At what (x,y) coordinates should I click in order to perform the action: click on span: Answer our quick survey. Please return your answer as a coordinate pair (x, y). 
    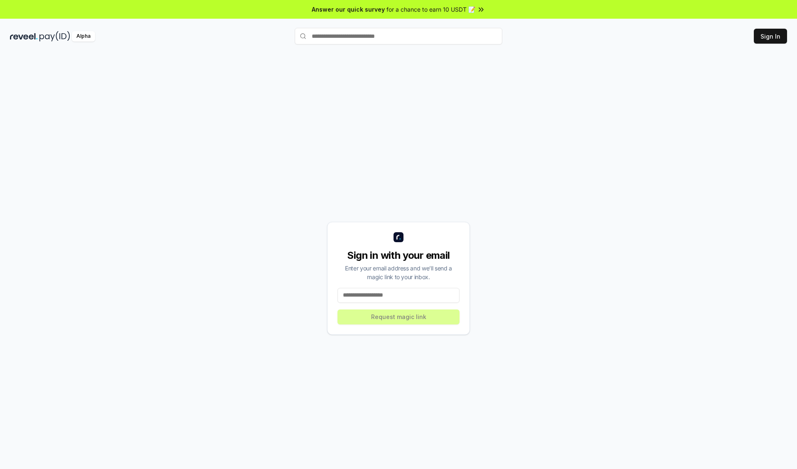
    Looking at the image, I should click on (348, 9).